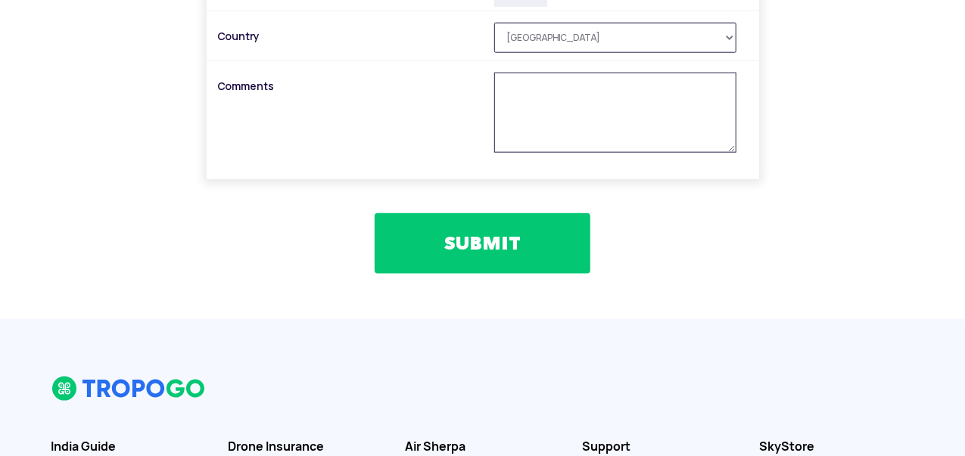  I want to click on label: Country, so click(350, 36).